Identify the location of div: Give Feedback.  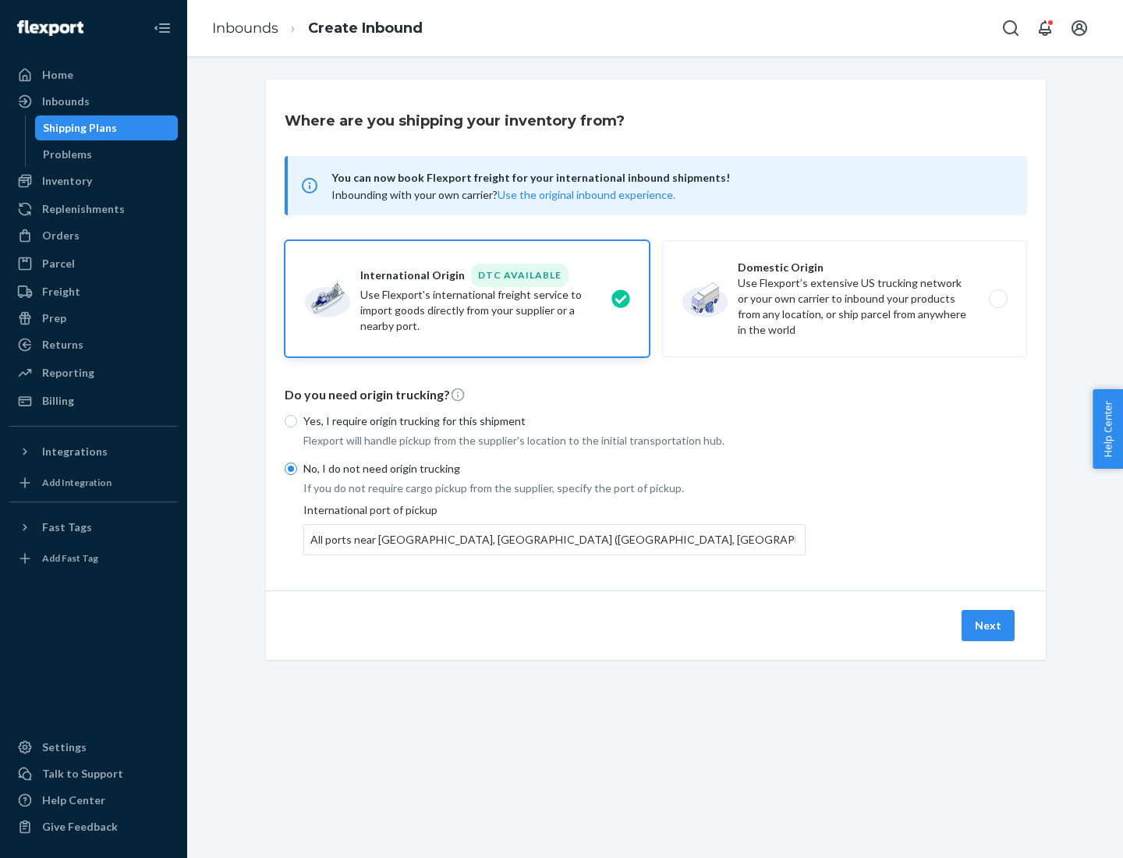
(80, 826).